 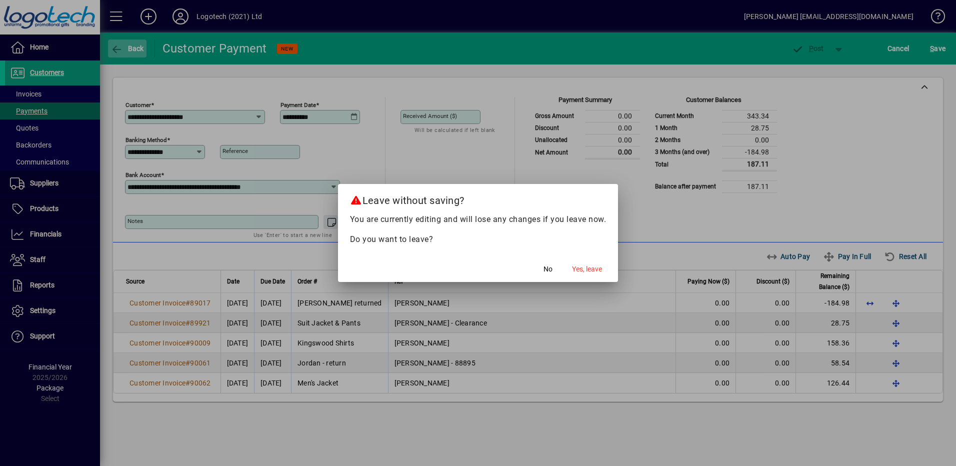 What do you see at coordinates (478, 219) in the screenshot?
I see `p: You are currently editing and will lose any changes if you leave now.` at bounding box center [478, 219].